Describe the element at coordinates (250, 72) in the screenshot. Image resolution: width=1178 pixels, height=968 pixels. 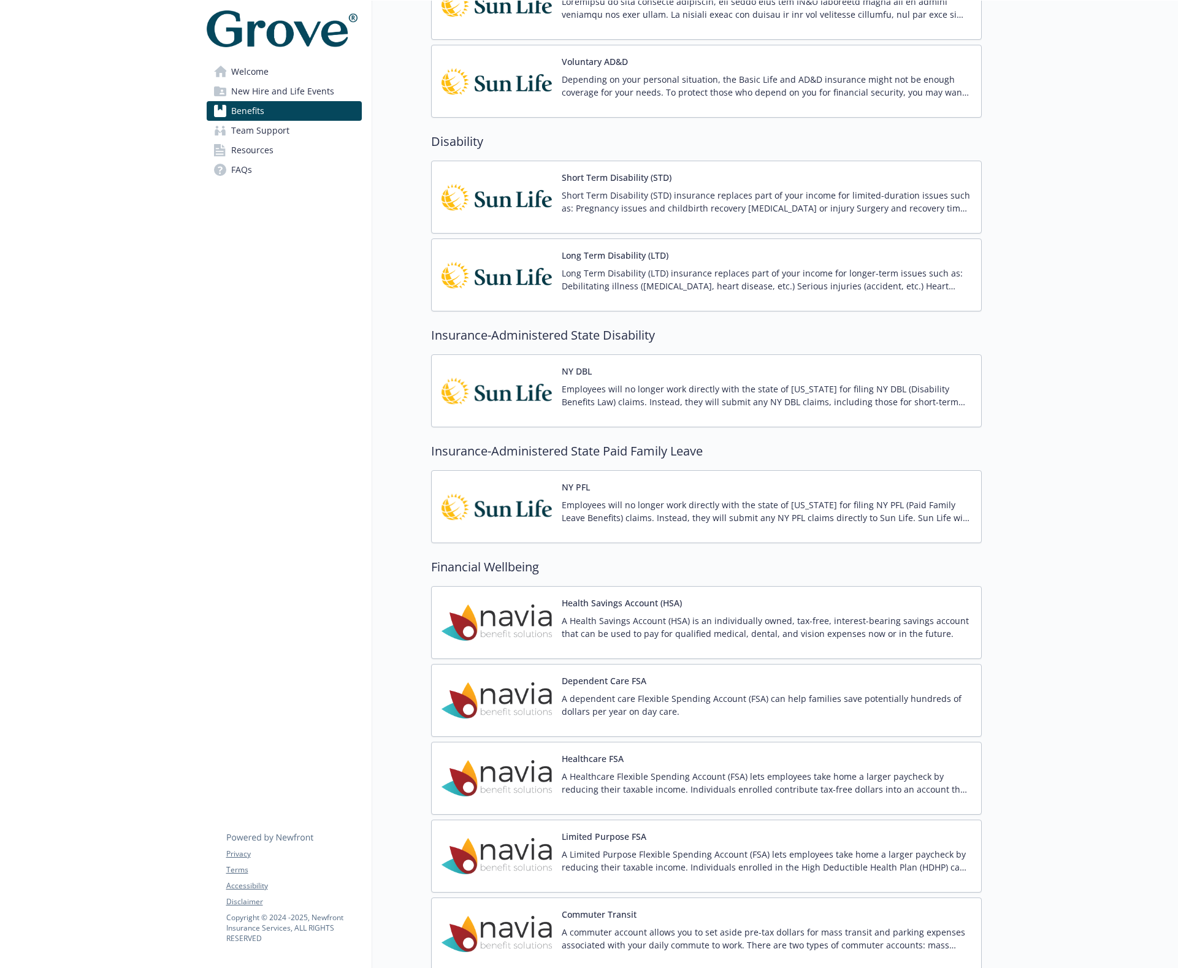
I see `span: Welcome` at that location.